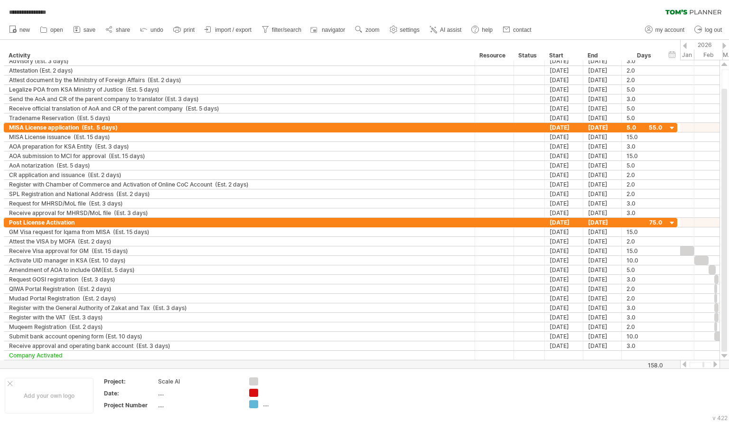  What do you see at coordinates (239, 298) in the screenshot?
I see `div: Mudad Portal Registration (Est. 2 days)` at bounding box center [239, 298].